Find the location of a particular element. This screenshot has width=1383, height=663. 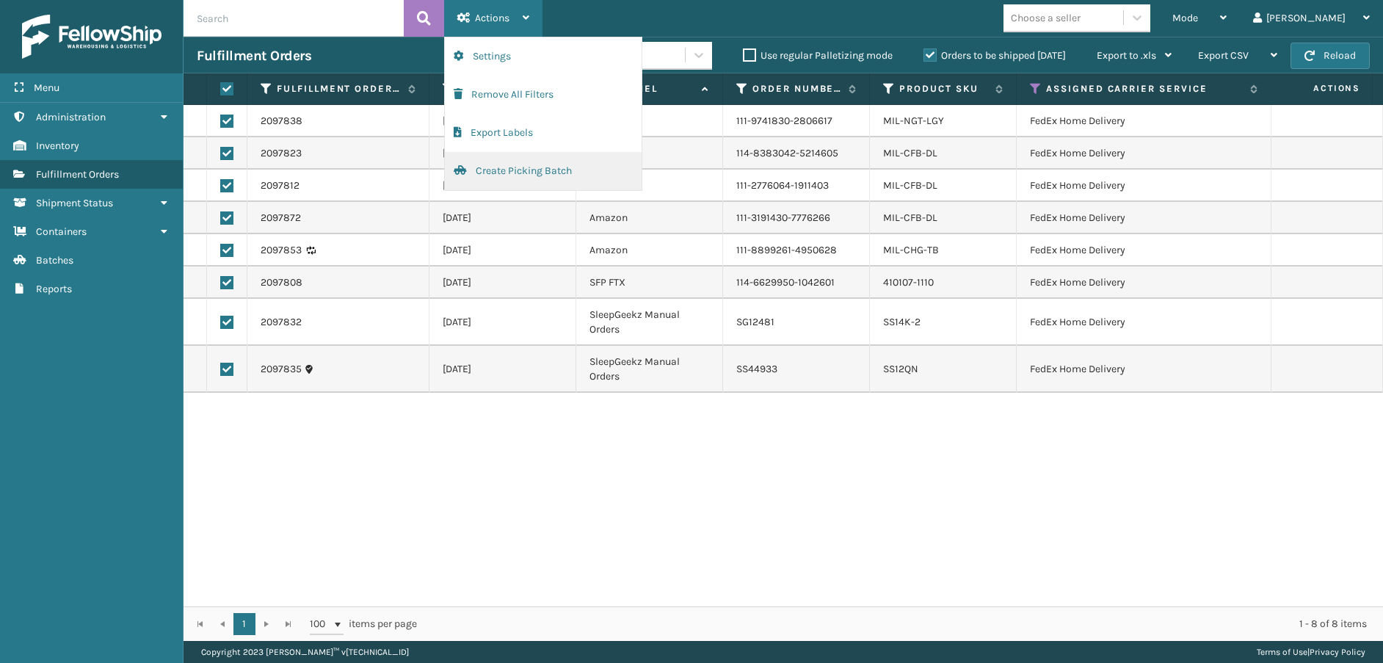

a: 2097838 is located at coordinates (281, 121).